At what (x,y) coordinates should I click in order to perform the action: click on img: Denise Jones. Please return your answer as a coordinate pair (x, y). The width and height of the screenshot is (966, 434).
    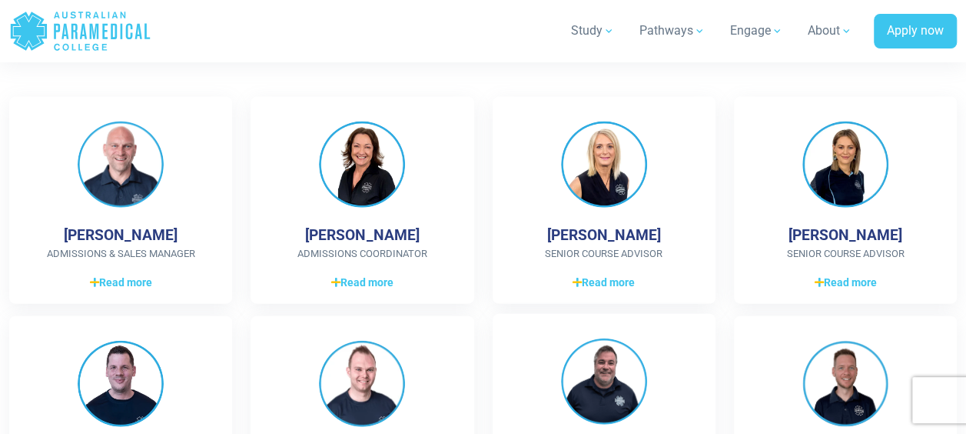
    Looking at the image, I should click on (362, 165).